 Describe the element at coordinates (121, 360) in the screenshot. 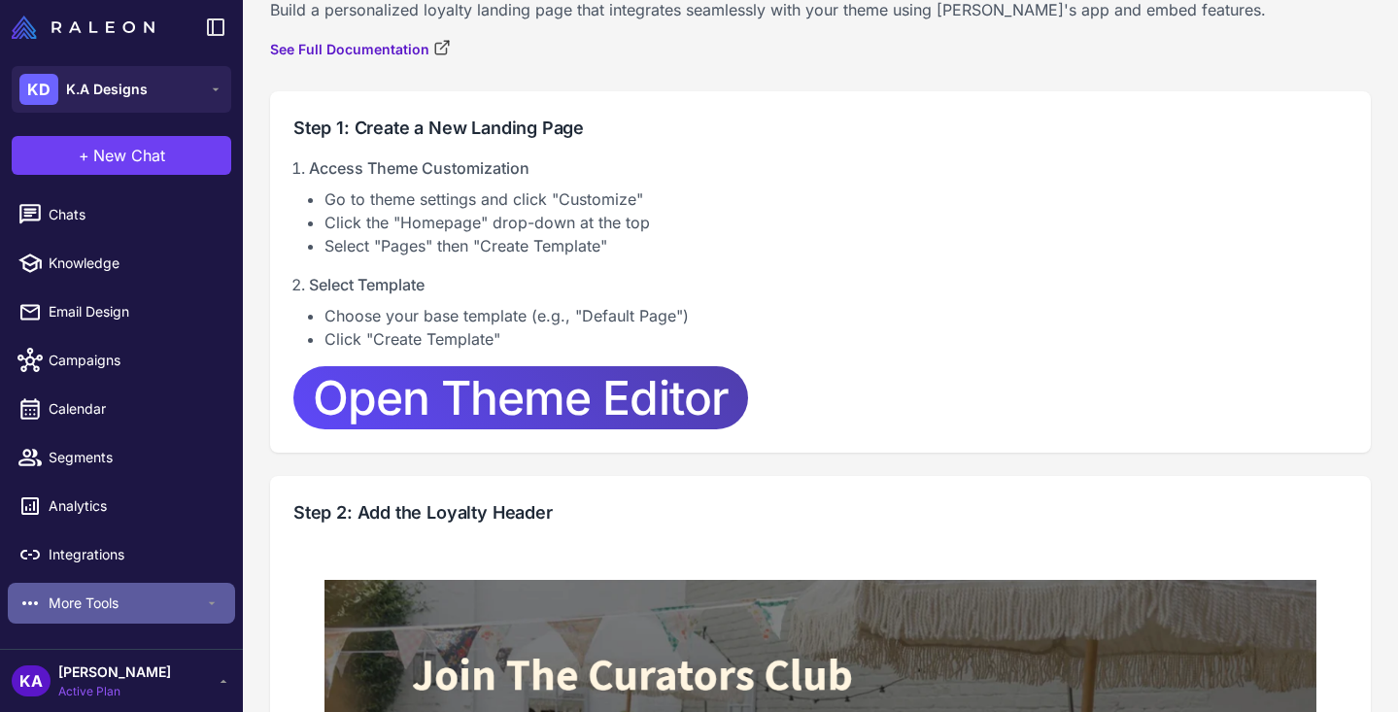

I see `a: Campaigns` at that location.